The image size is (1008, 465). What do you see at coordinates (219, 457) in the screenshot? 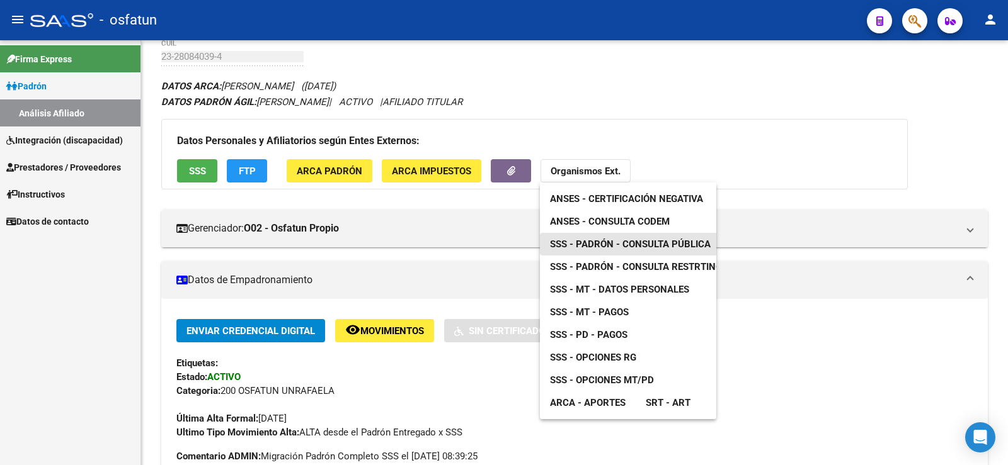
I see `strong: Comentario ADMIN:` at bounding box center [219, 457].